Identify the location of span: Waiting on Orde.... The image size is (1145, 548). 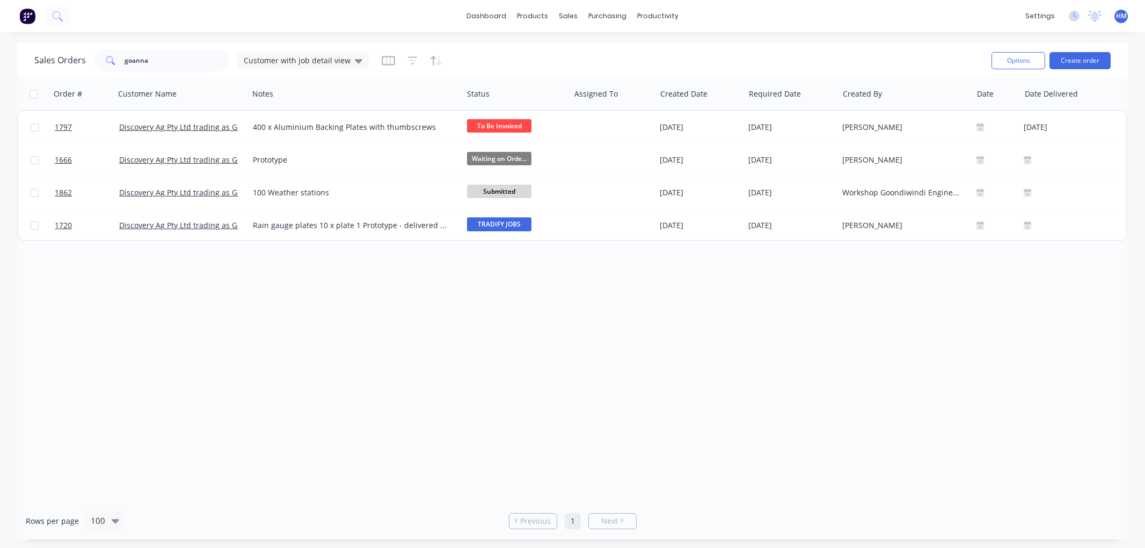
(499, 158).